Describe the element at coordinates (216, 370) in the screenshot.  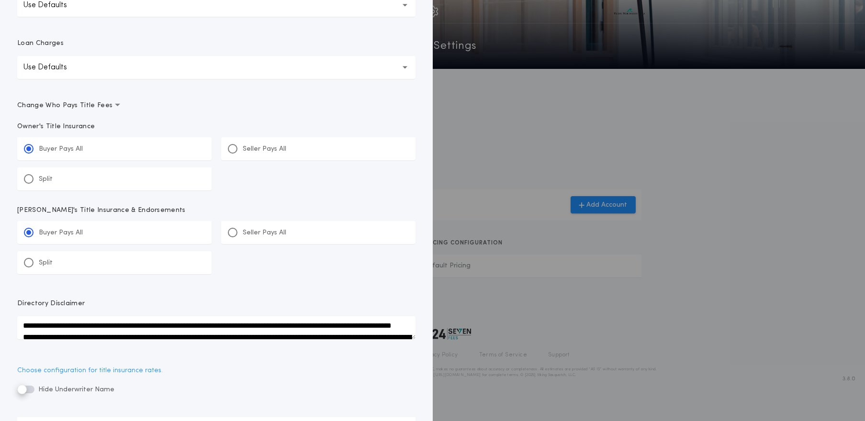
I see `p: Choose configuration for title insurance rates.` at that location.